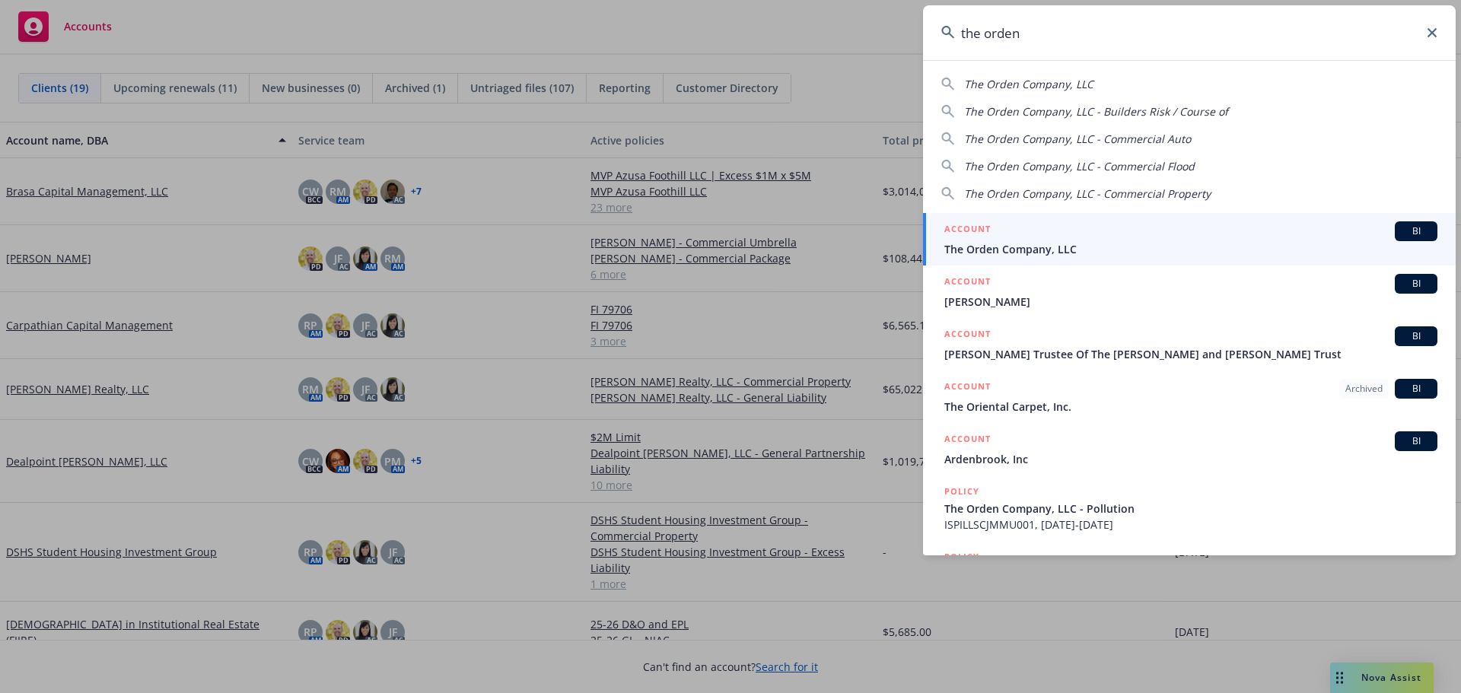 This screenshot has width=1461, height=693. What do you see at coordinates (1190, 449) in the screenshot?
I see `a: ACCOUNTBIArdenbrook, Inc` at bounding box center [1190, 449].